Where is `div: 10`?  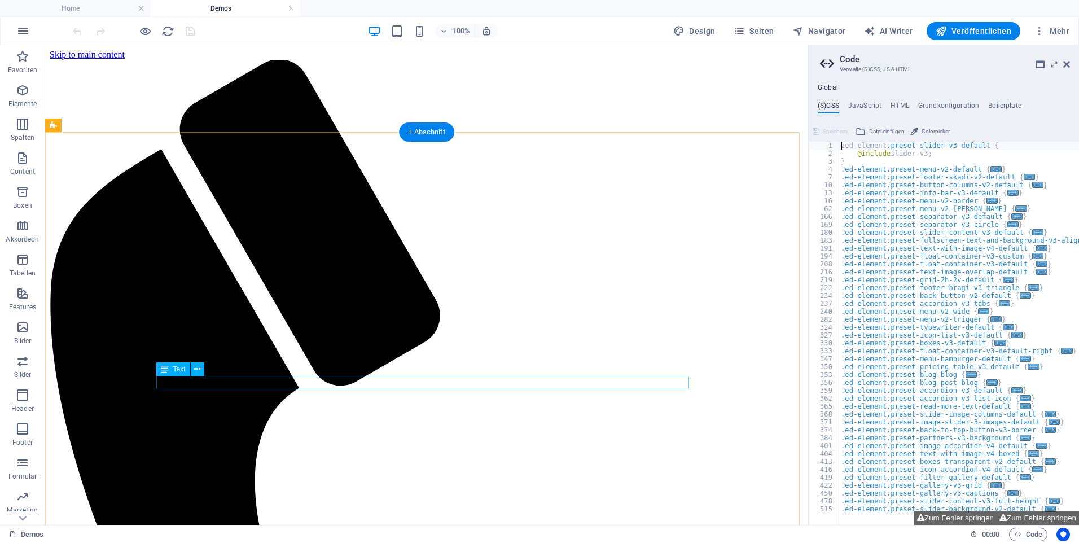
div: 10 is located at coordinates (825, 185).